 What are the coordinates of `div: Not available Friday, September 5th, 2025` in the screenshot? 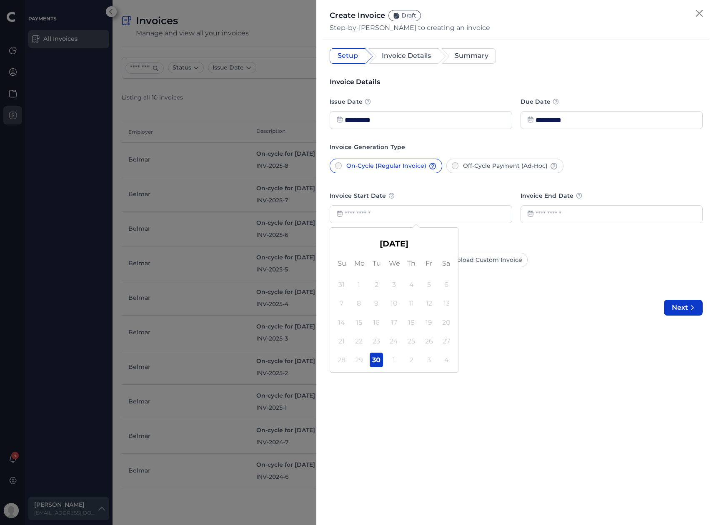 It's located at (429, 285).